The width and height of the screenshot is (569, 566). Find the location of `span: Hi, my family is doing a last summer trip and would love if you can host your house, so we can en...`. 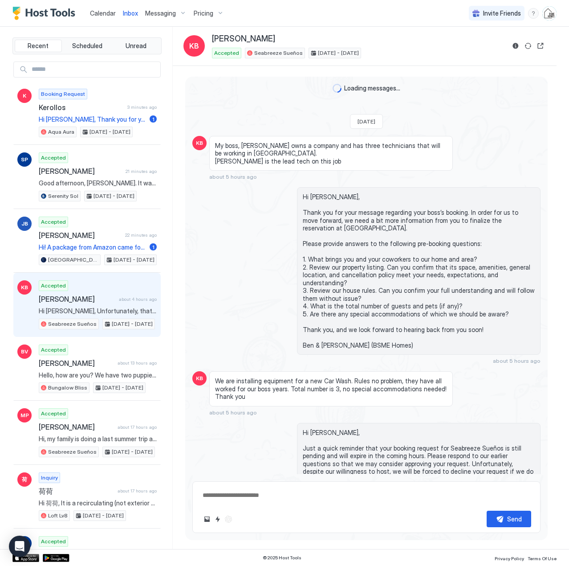

span: Hi, my family is doing a last summer trip and would love if you can host your house, so we can en... is located at coordinates (98, 439).